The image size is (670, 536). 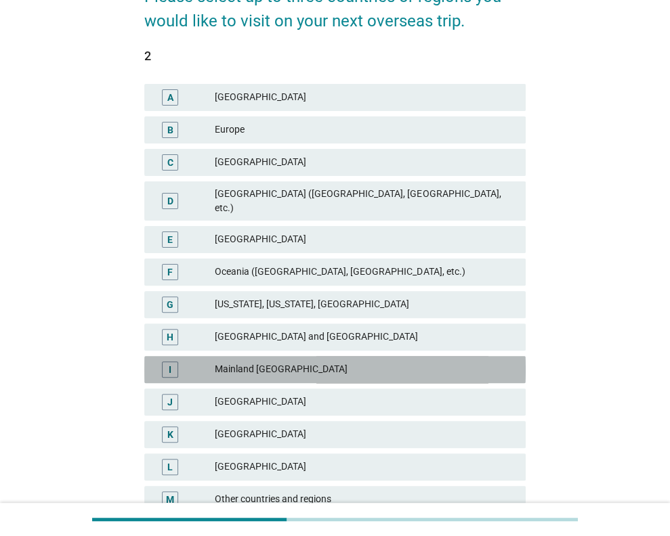 What do you see at coordinates (169, 97) in the screenshot?
I see `div: A` at bounding box center [169, 97].